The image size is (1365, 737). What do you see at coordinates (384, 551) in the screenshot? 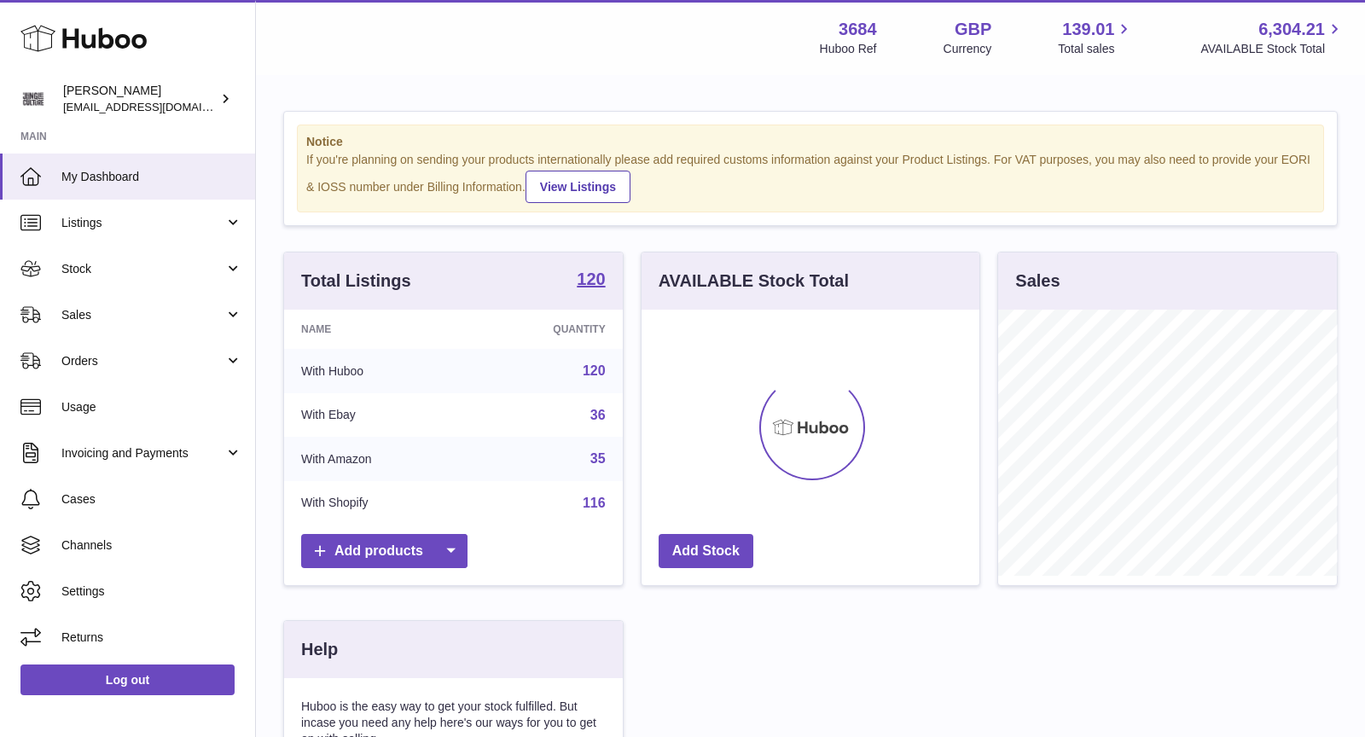
I see `a: Add products` at bounding box center [384, 551].